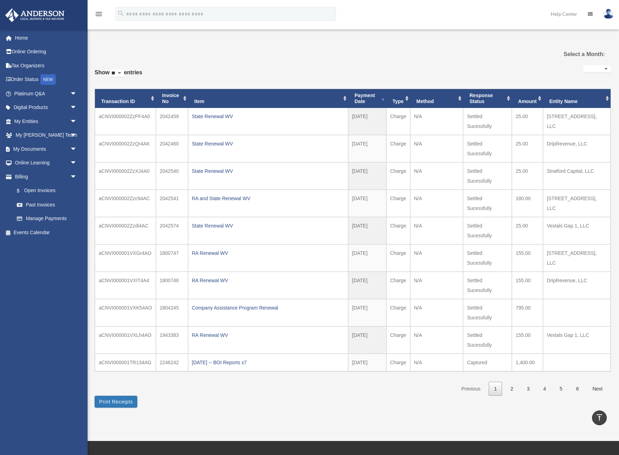  Describe the element at coordinates (125, 285) in the screenshot. I see `td: aCNVI000001VXIT4A4` at that location.